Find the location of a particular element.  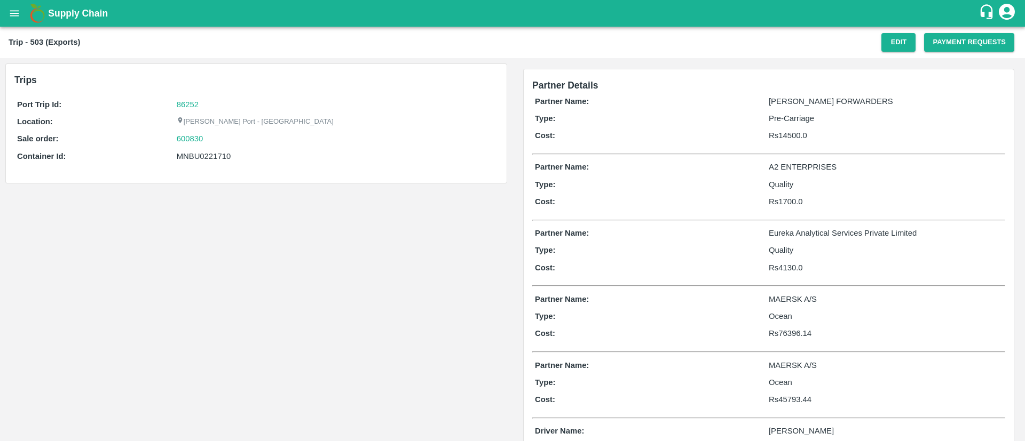

a: 600830 is located at coordinates (190, 139).